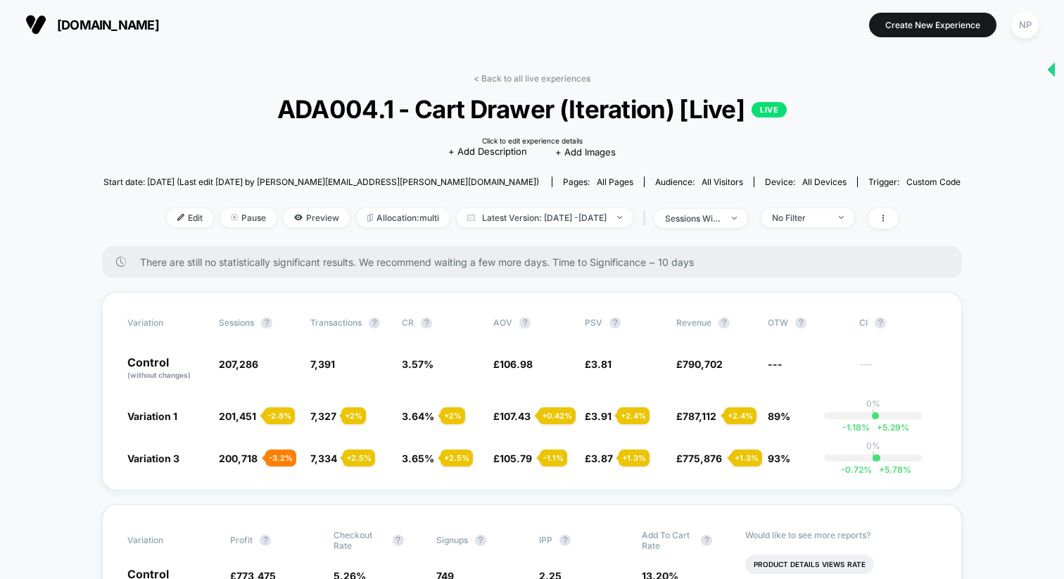 The image size is (1064, 579). Describe the element at coordinates (248, 217) in the screenshot. I see `span: Pause` at that location.